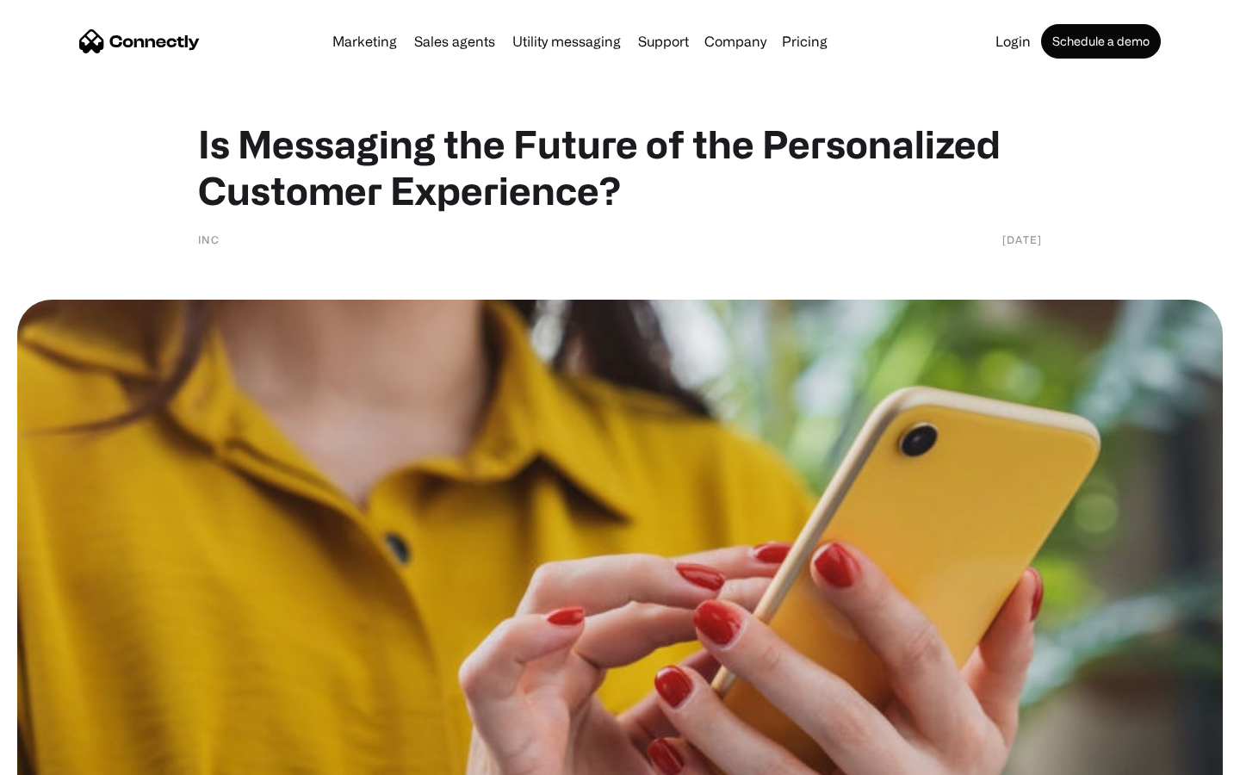 The image size is (1240, 775). Describe the element at coordinates (60, 757) in the screenshot. I see `aside: Language selected: English` at that location.